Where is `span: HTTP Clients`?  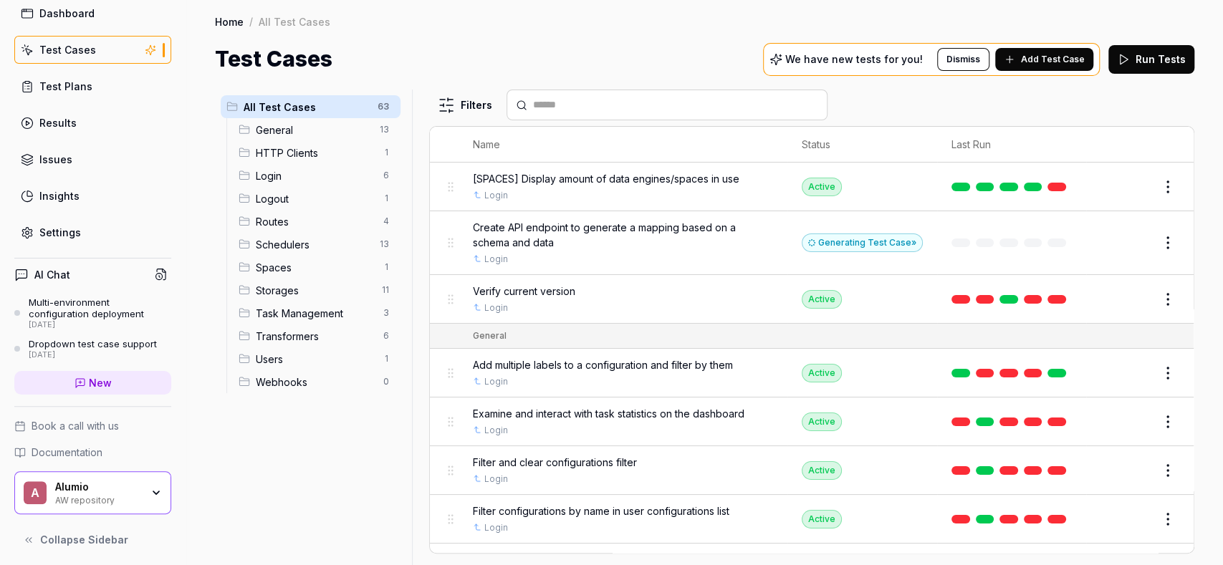 span: HTTP Clients is located at coordinates (315, 153).